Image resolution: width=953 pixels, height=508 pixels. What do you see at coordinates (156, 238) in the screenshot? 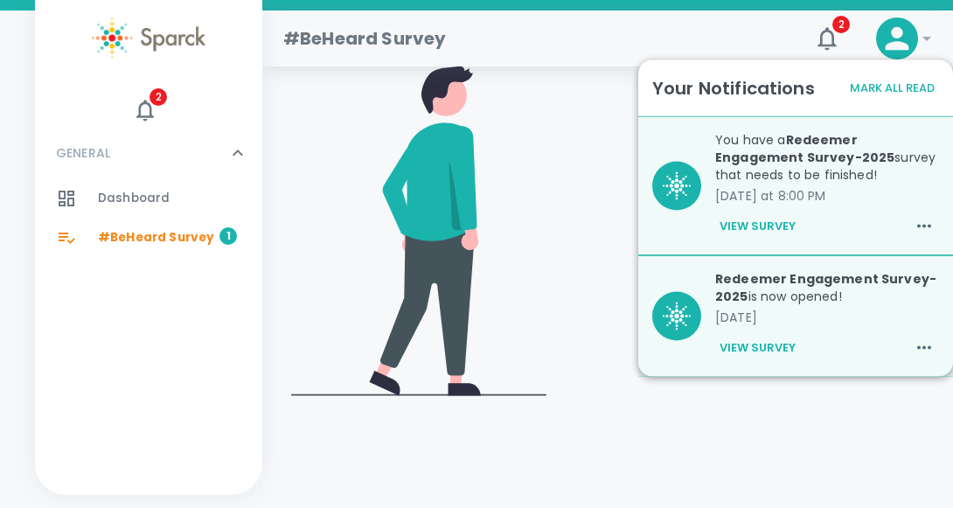
I see `span: #BeHeard Survey` at bounding box center [156, 238].